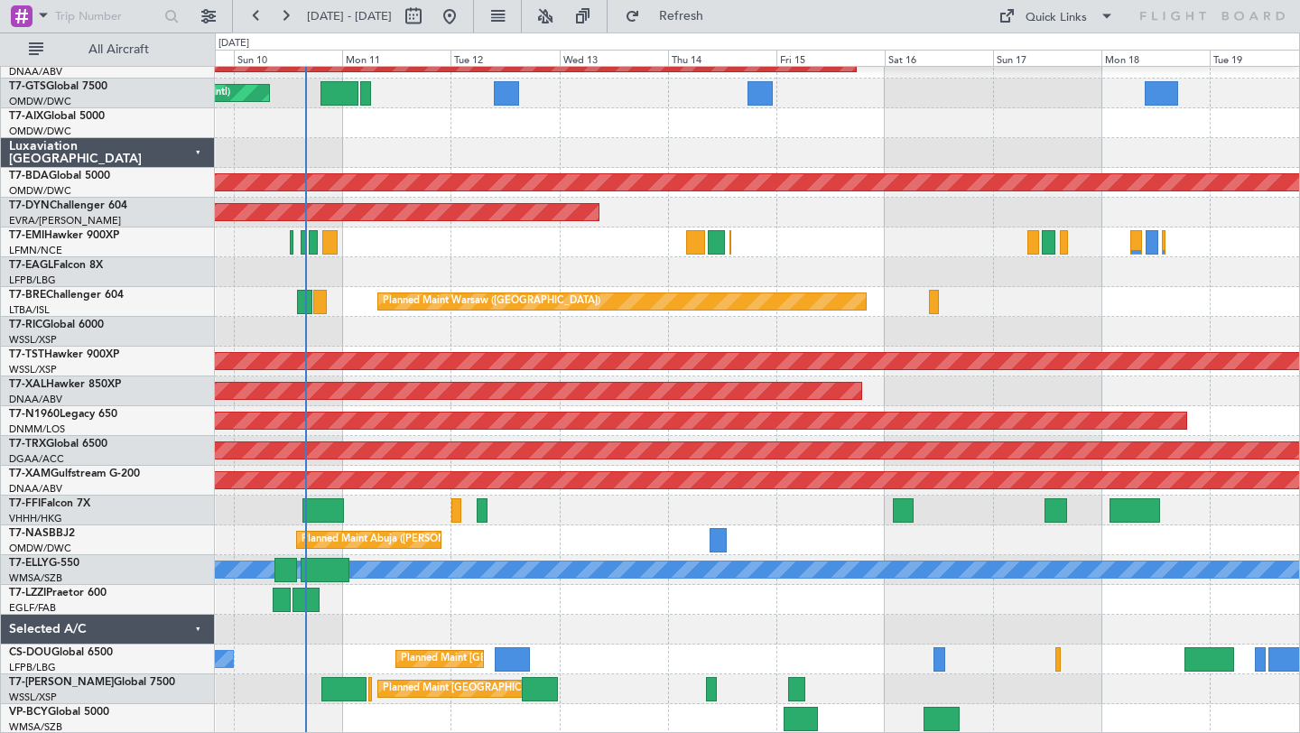 The width and height of the screenshot is (1300, 733). What do you see at coordinates (614, 58) in the screenshot?
I see `div: Wed 13` at bounding box center [614, 58].